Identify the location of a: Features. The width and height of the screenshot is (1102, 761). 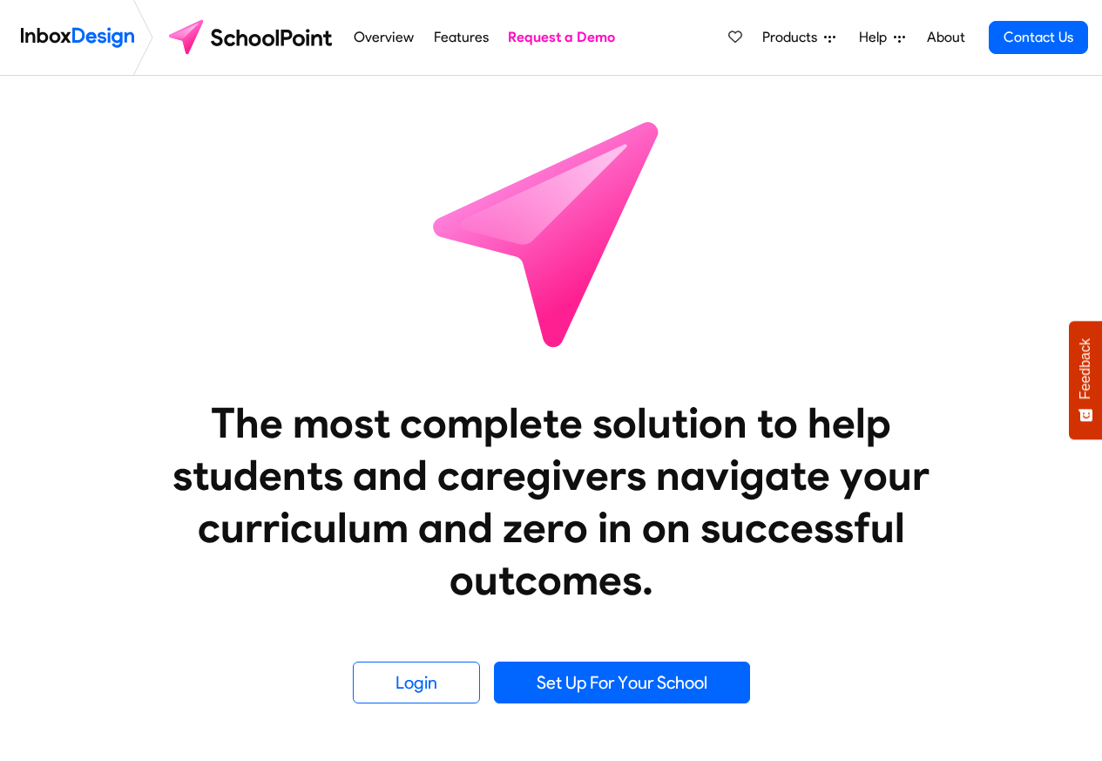
(461, 37).